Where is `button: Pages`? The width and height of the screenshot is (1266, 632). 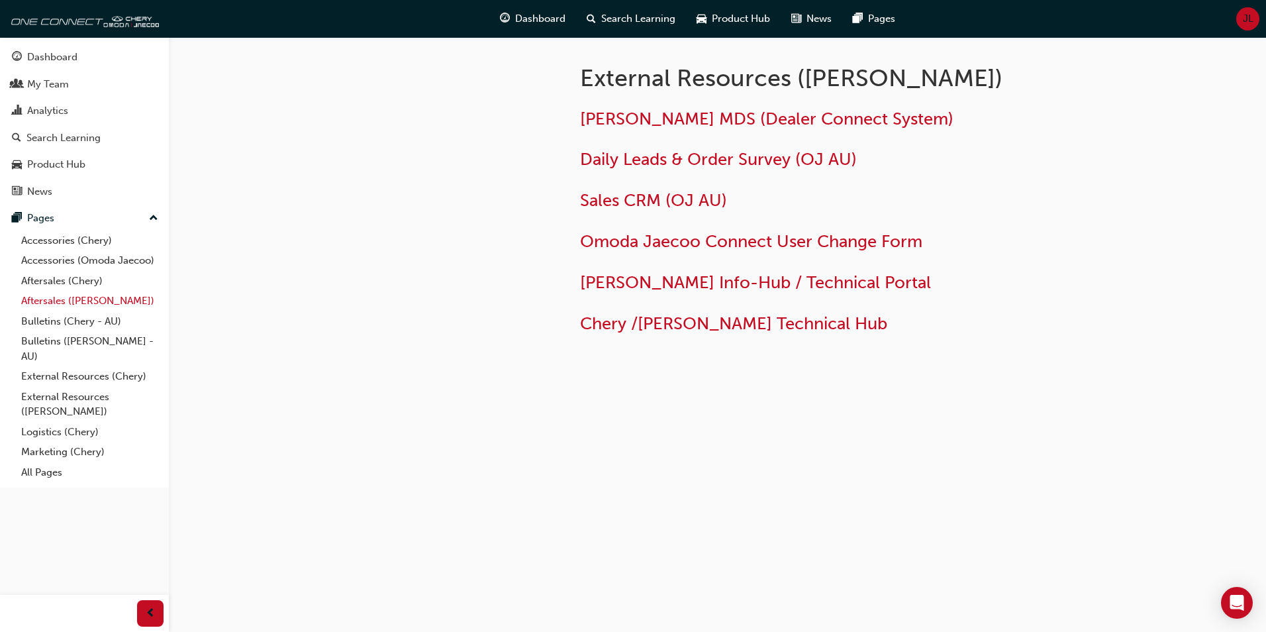 button: Pages is located at coordinates (84, 218).